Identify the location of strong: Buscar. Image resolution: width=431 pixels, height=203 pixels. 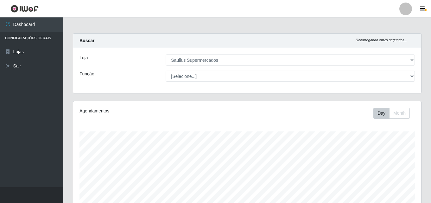
(87, 41).